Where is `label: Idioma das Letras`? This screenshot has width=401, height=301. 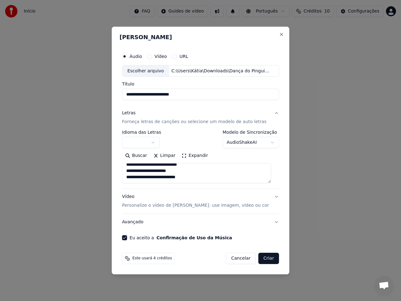 label: Idioma das Letras is located at coordinates (142, 133).